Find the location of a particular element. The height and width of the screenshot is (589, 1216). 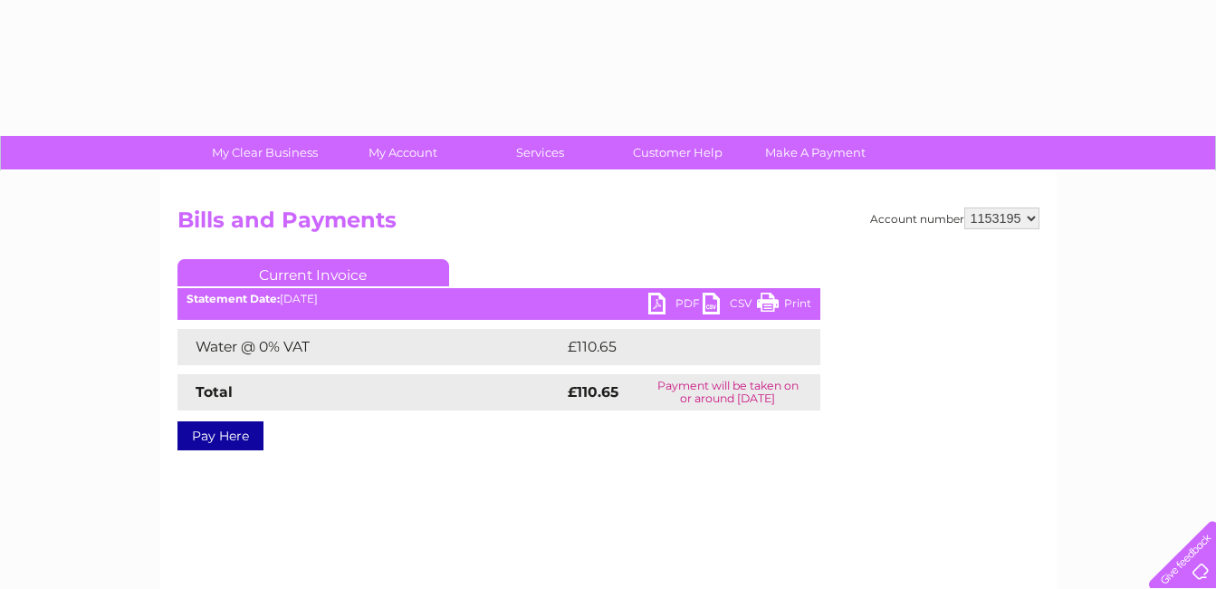

b: Statement Date: is located at coordinates (233, 298).